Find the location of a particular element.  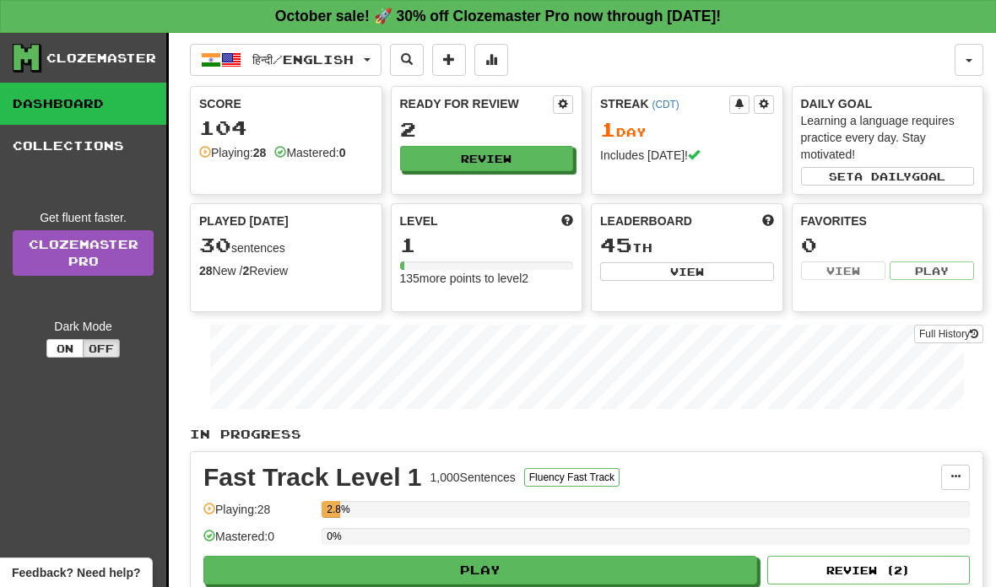

button: More stats is located at coordinates (491, 60).